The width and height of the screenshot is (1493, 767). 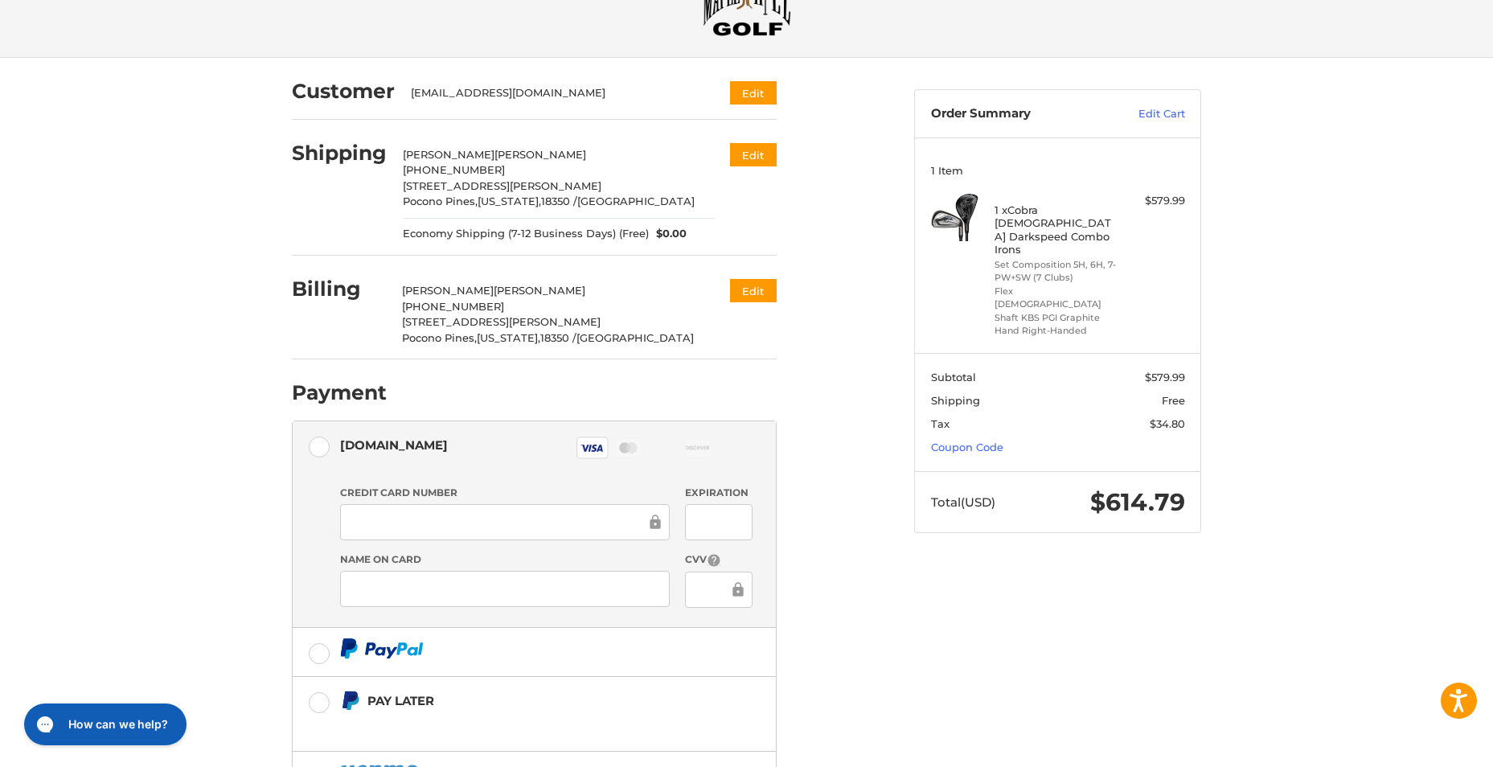 What do you see at coordinates (1165, 377) in the screenshot?
I see `span: $579.99` at bounding box center [1165, 377].